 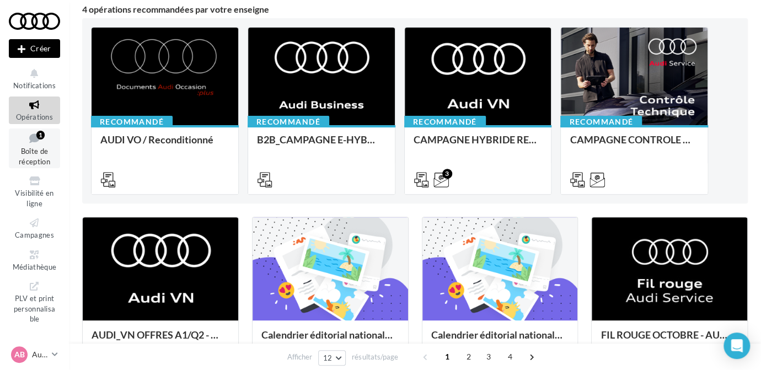 What do you see at coordinates (447, 357) in the screenshot?
I see `span: 1` at bounding box center [447, 357].